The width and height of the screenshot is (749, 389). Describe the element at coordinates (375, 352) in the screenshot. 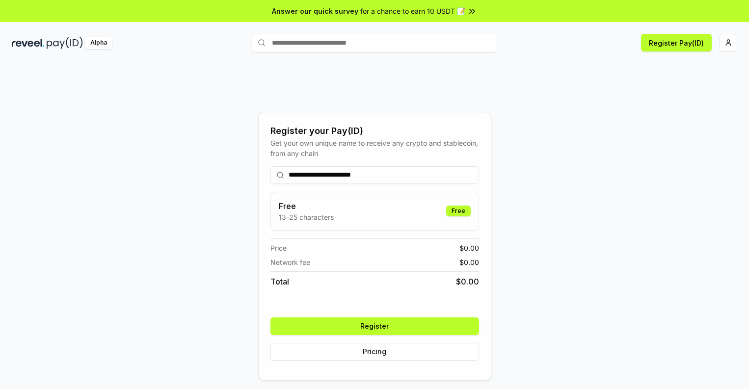

I see `button: Pricing` at that location.